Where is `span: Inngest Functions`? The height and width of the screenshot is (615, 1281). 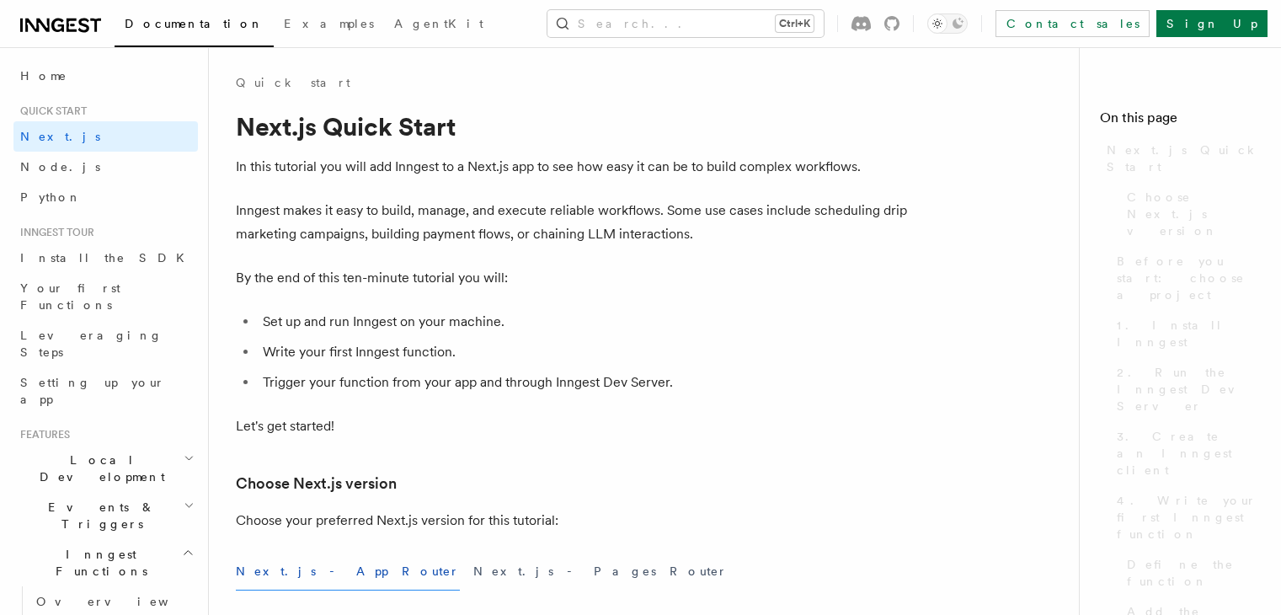
span: Inngest Functions is located at coordinates (98, 563).